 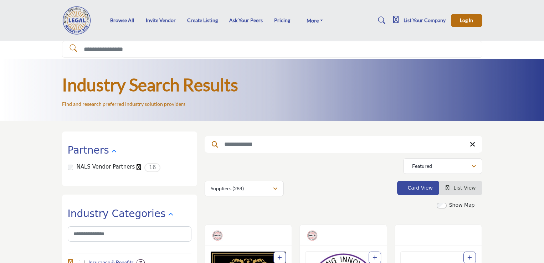 I want to click on p: Suppliers (284), so click(x=227, y=188).